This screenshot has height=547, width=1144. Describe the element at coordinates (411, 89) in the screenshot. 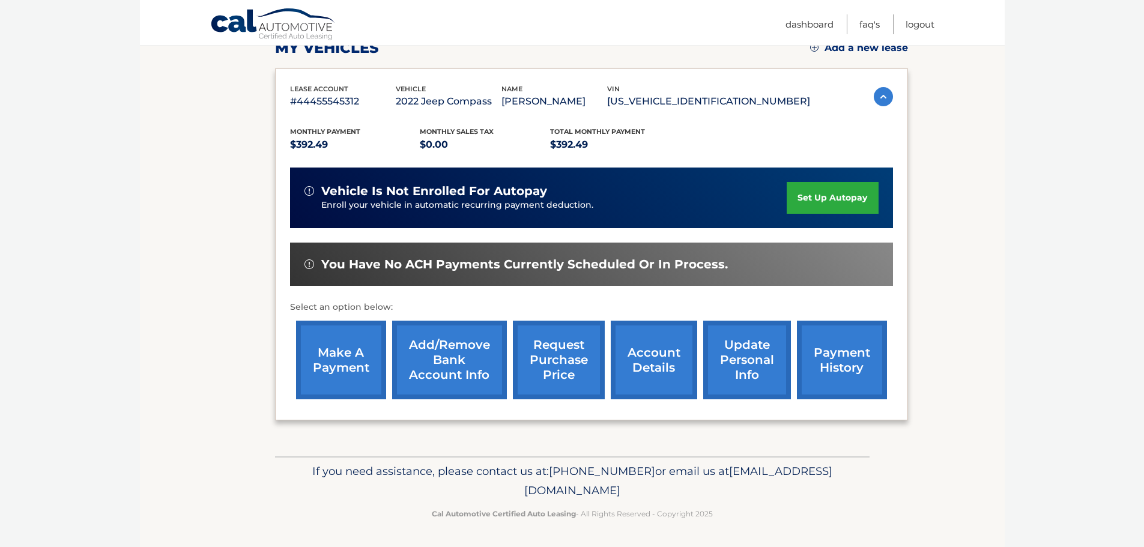

I see `span: vehicle` at that location.